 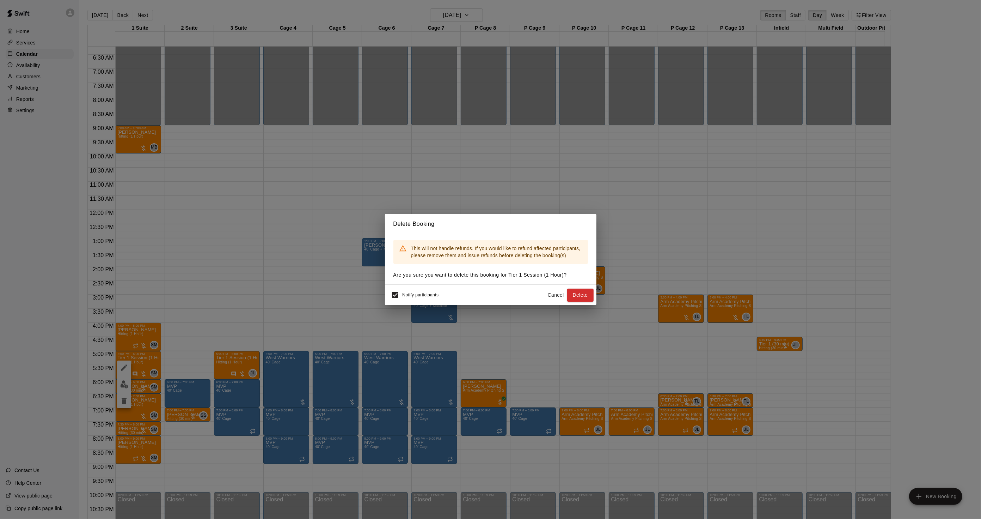 I want to click on p: Are you sure you want to delete this booking for Tier 1 Session (1 Hour) ?, so click(x=491, y=275).